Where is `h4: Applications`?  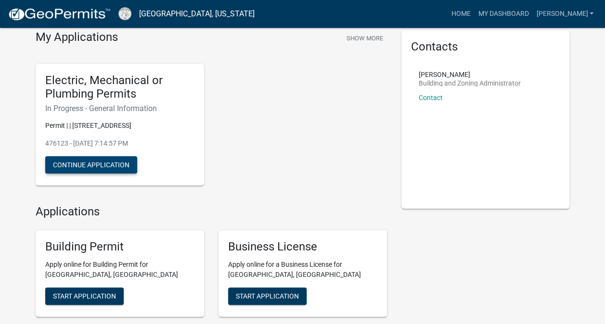
h4: Applications is located at coordinates (211, 212).